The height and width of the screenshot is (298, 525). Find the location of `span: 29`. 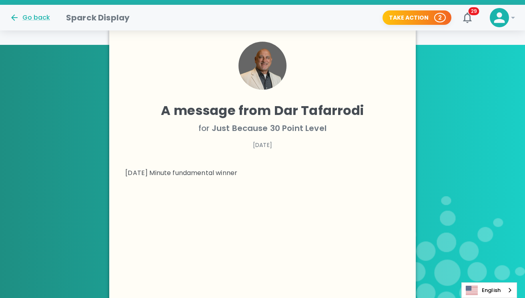

span: 29 is located at coordinates (474, 11).